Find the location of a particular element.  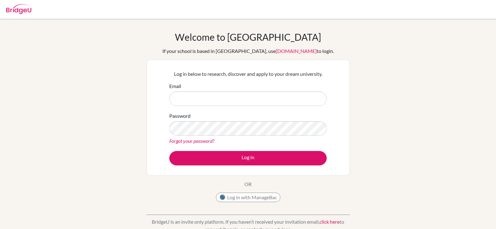

p: OR is located at coordinates (248, 184).